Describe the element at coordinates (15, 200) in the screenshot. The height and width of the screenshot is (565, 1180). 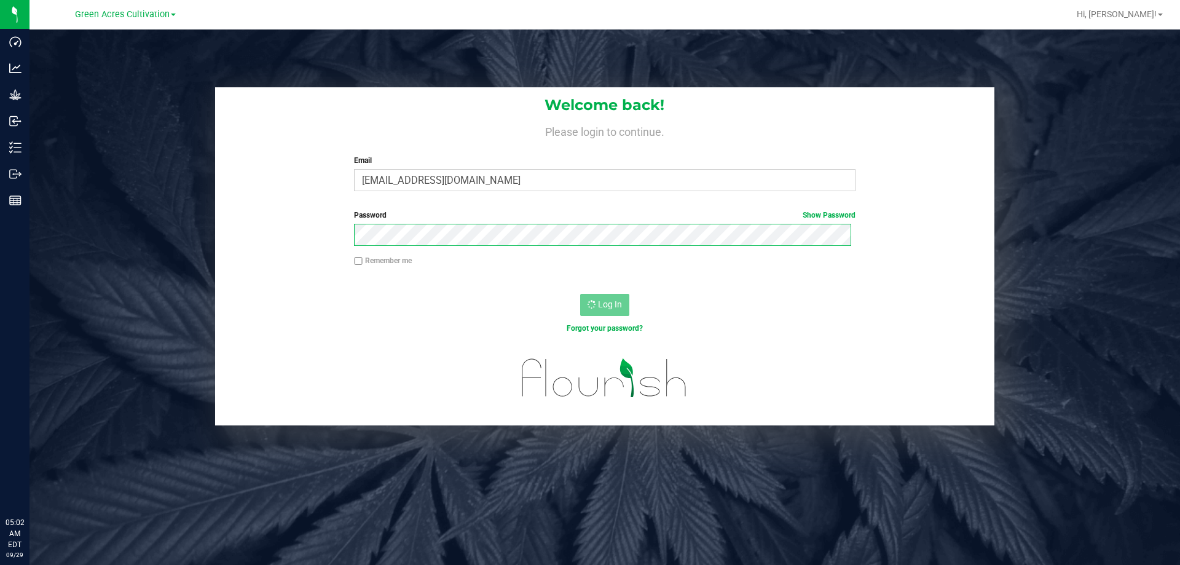
I see `inline-svg: Reports` at that location.